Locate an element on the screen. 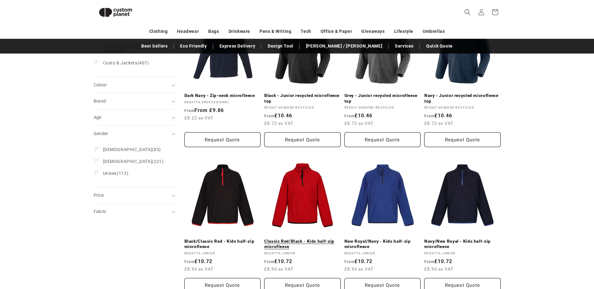 This screenshot has height=289, width=594. span: Price is located at coordinates (99, 195).